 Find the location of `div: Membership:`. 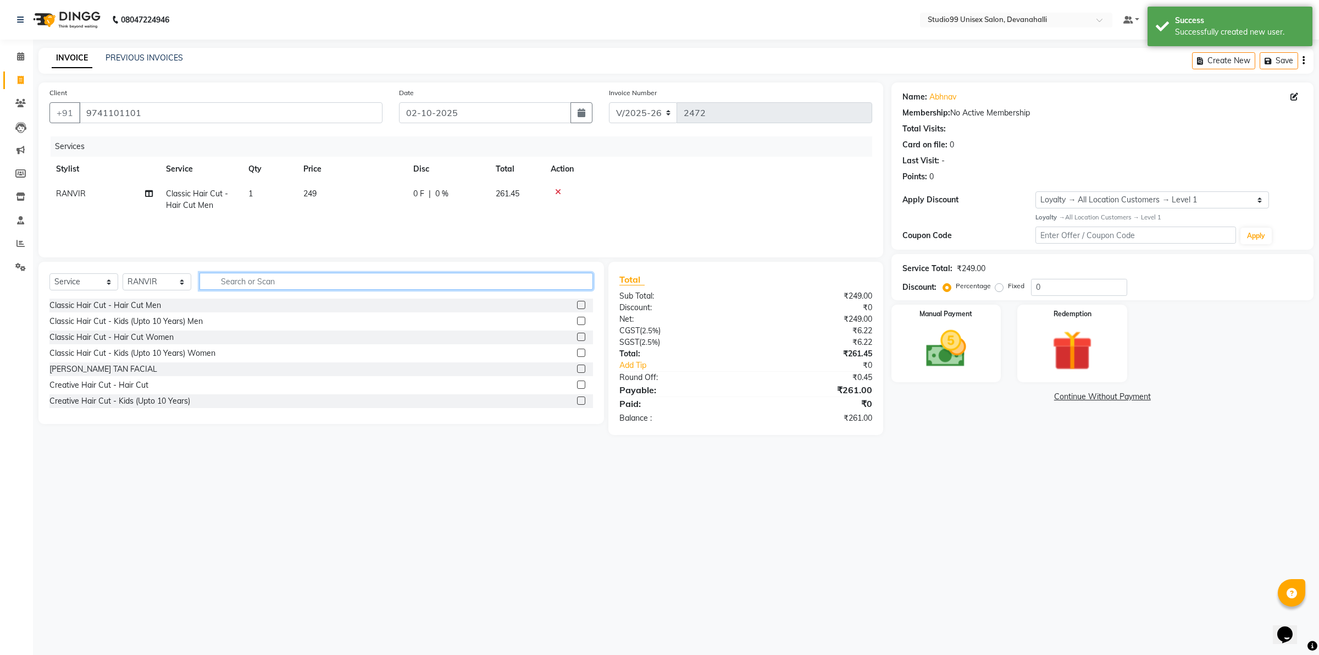

div: Membership: is located at coordinates (926, 113).